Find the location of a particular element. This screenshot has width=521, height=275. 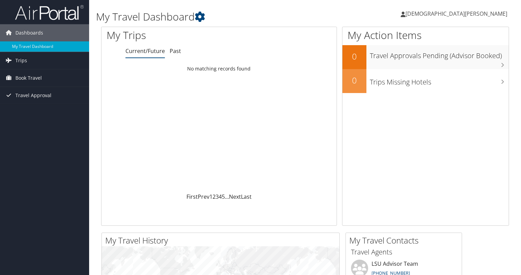

a: 2 is located at coordinates (214, 197).